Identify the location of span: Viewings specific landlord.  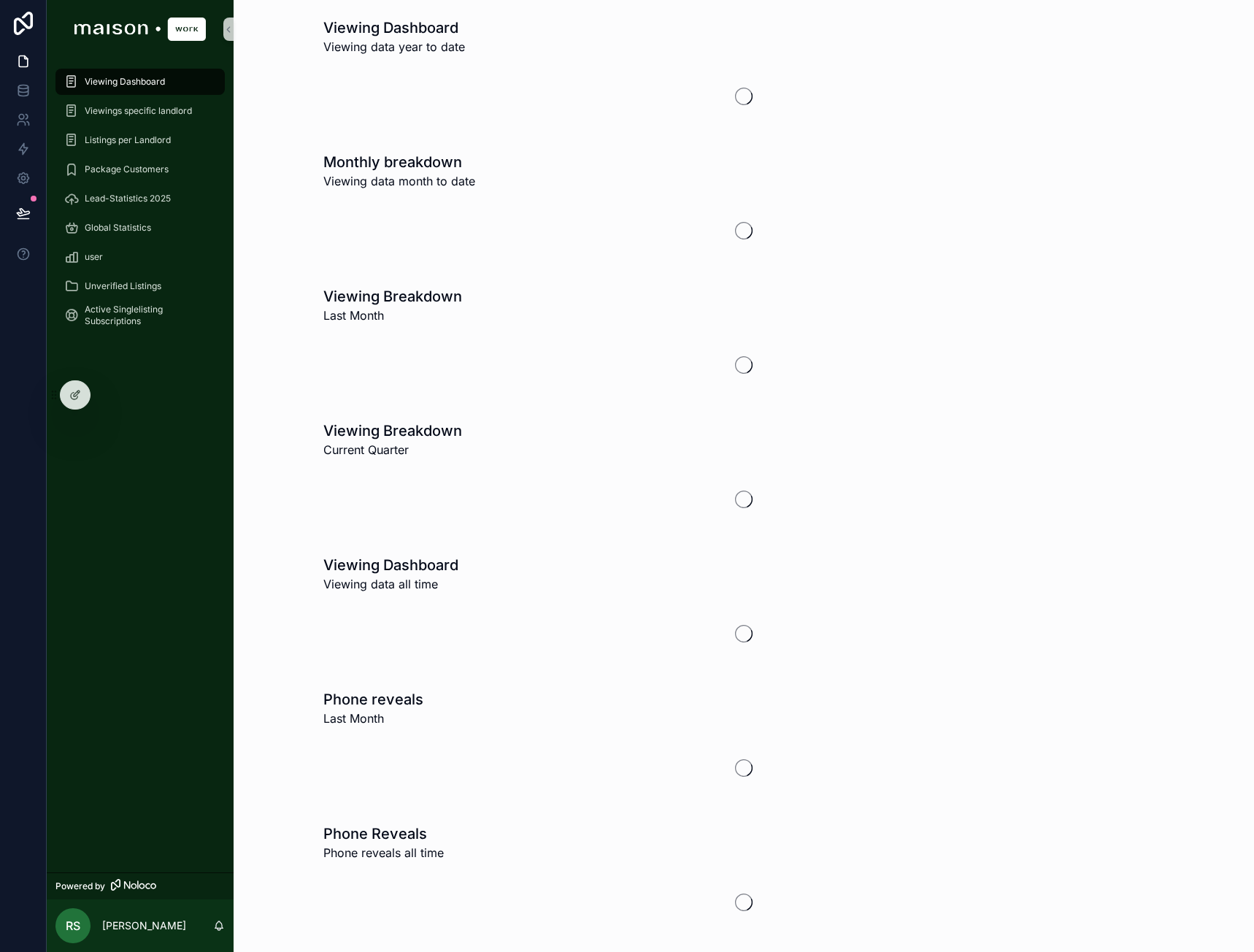
(138, 111).